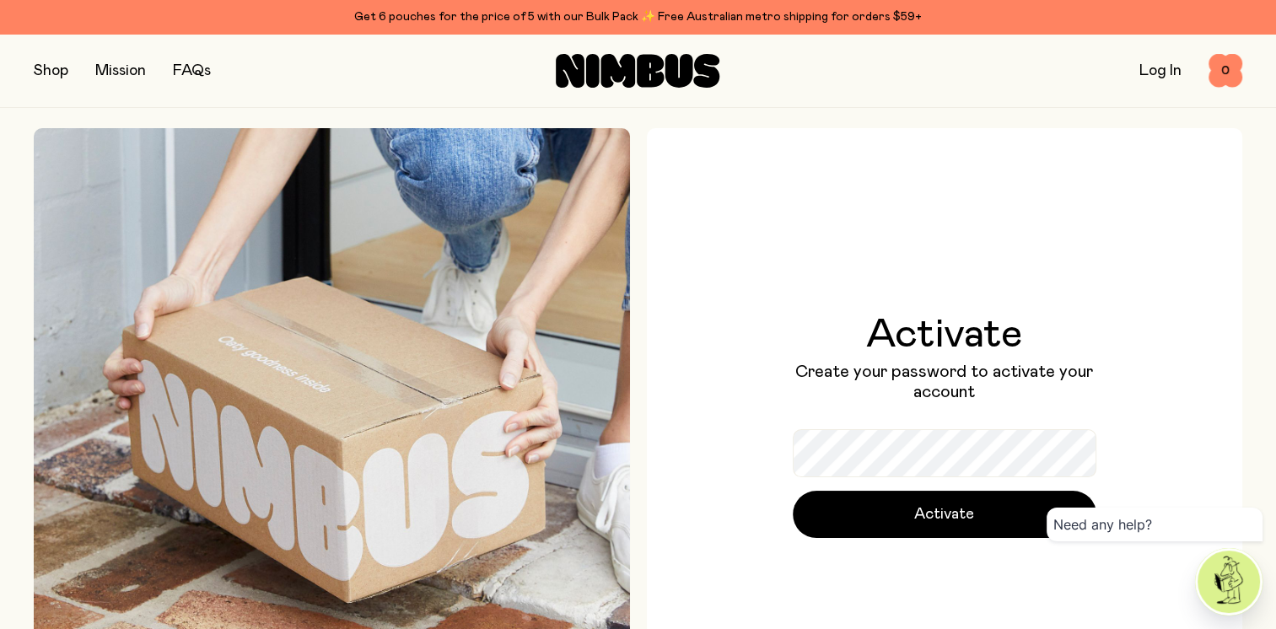  Describe the element at coordinates (1229, 582) in the screenshot. I see `img: agent` at that location.